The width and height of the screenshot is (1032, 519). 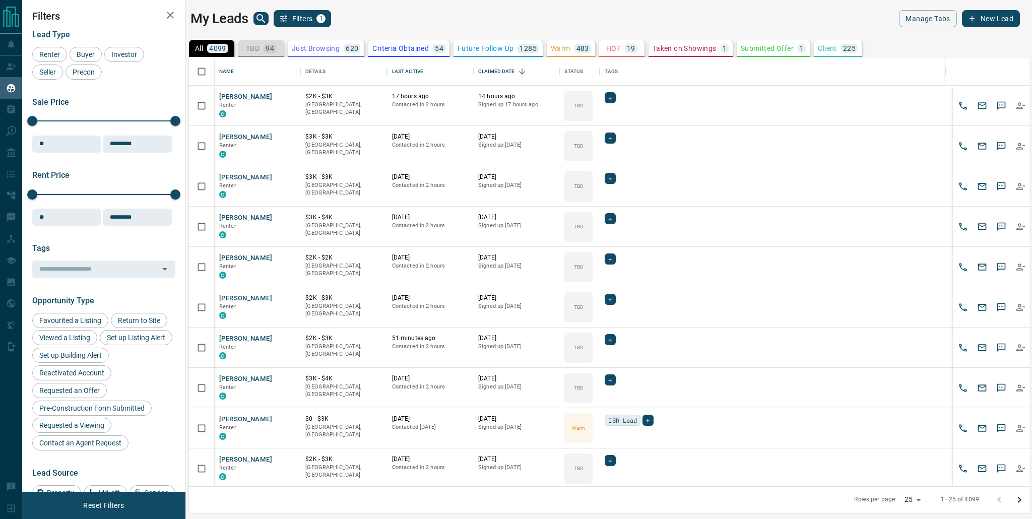 I want to click on h2: Filters, so click(x=104, y=16).